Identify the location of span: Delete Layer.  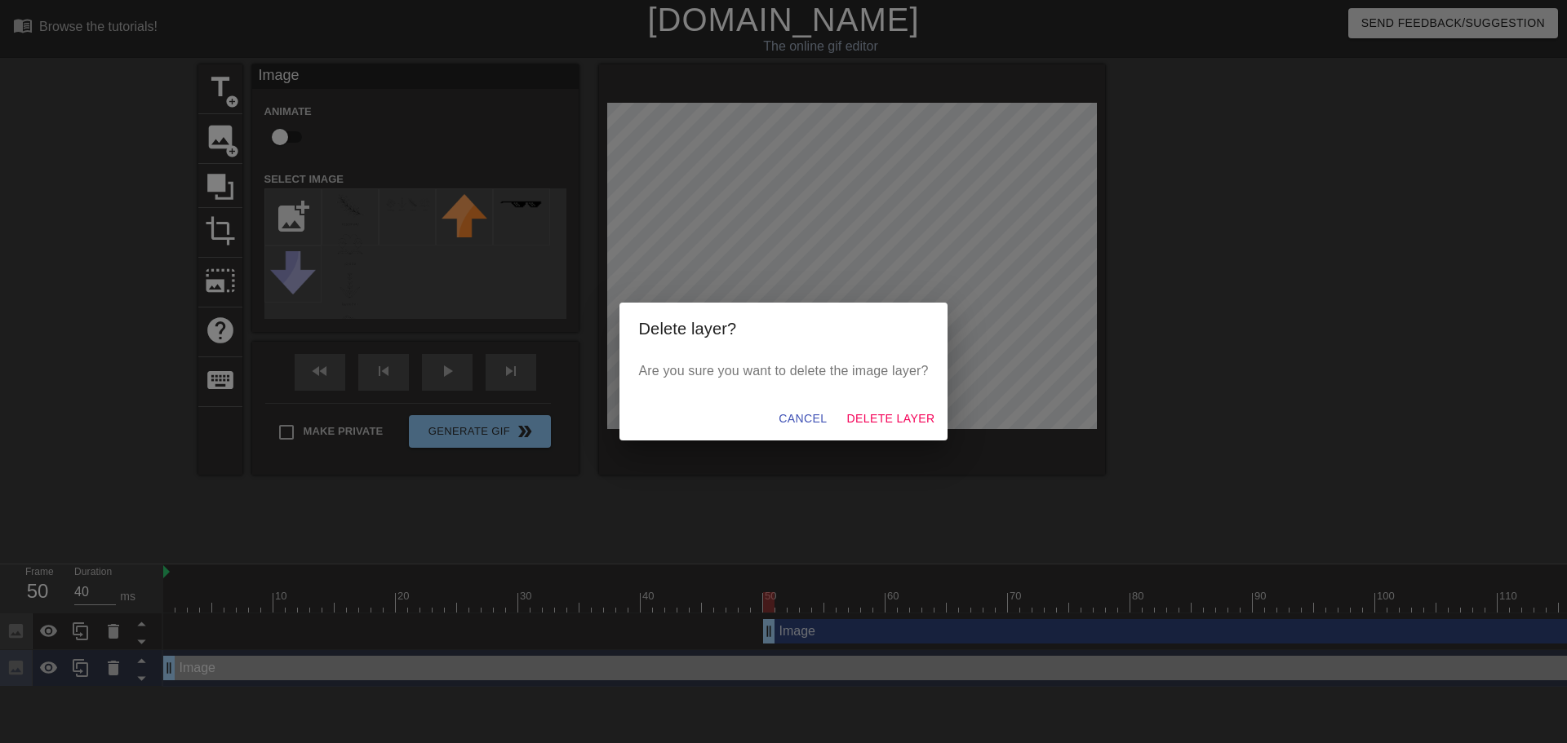
(890, 419).